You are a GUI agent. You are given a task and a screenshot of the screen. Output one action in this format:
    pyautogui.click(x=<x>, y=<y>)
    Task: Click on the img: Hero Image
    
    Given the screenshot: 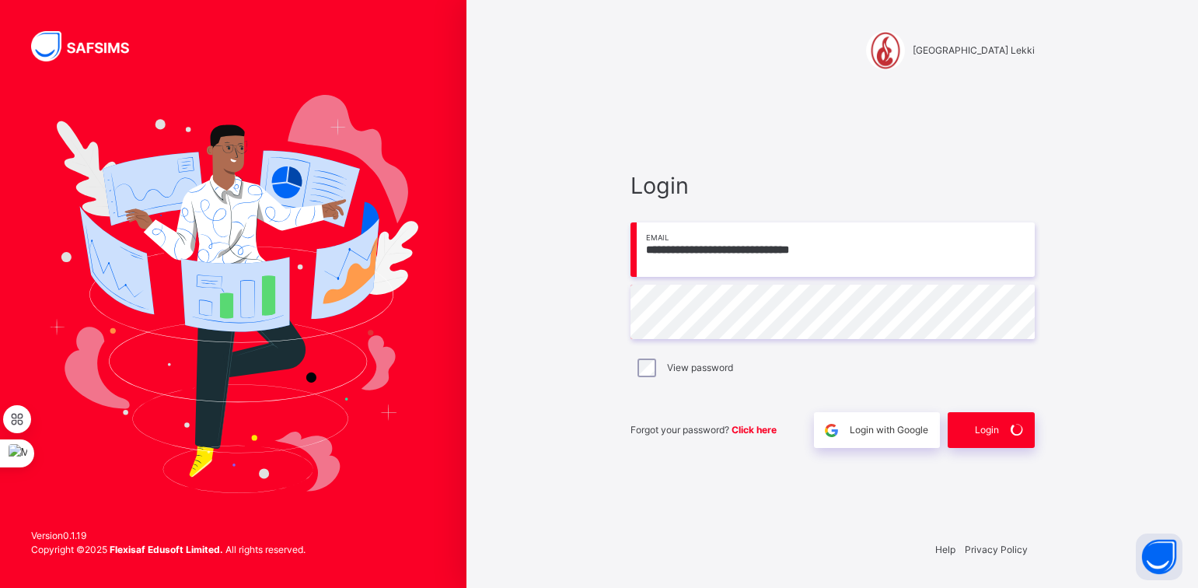 What is the action you would take?
    pyautogui.click(x=233, y=294)
    